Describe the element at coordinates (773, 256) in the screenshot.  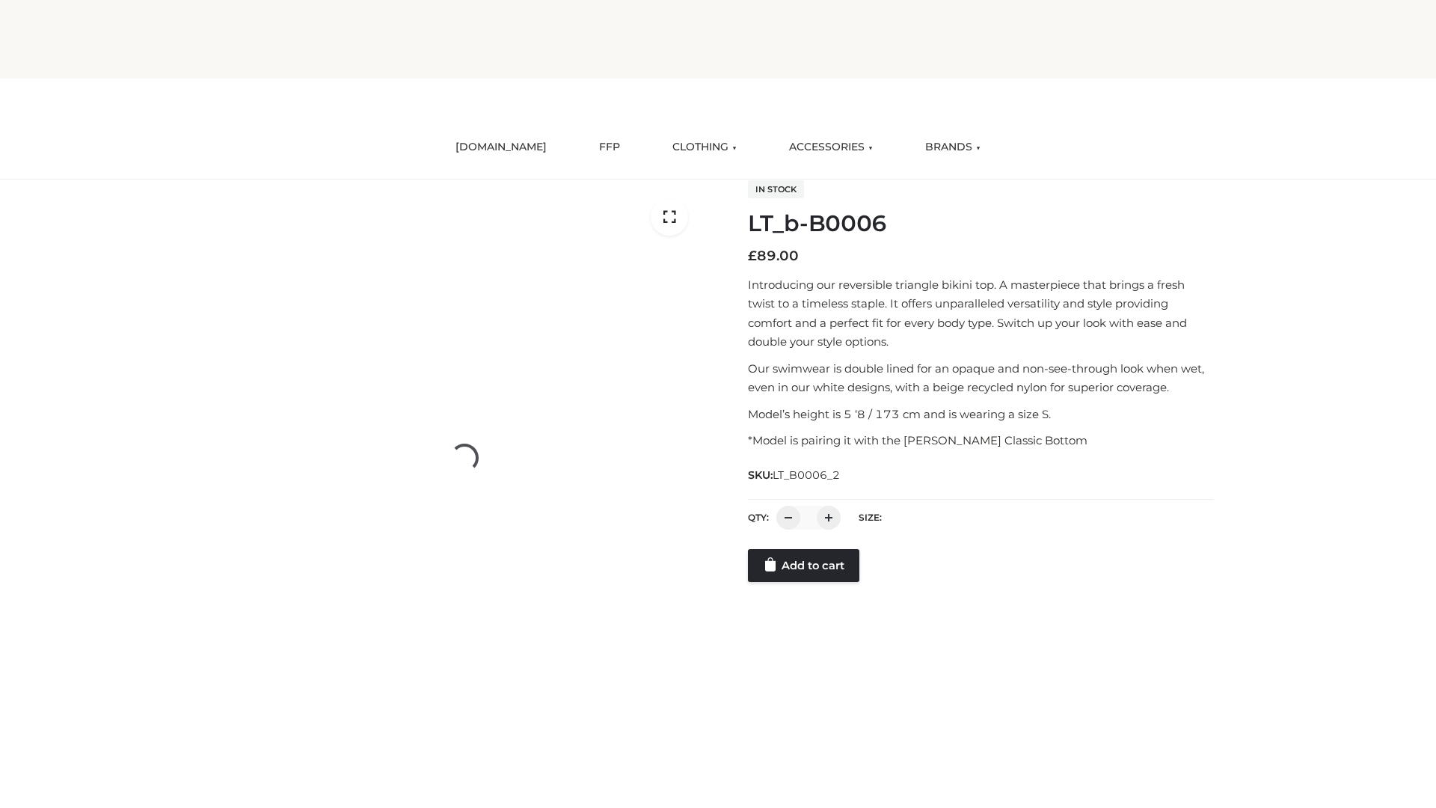
I see `bdi: 89.00` at that location.